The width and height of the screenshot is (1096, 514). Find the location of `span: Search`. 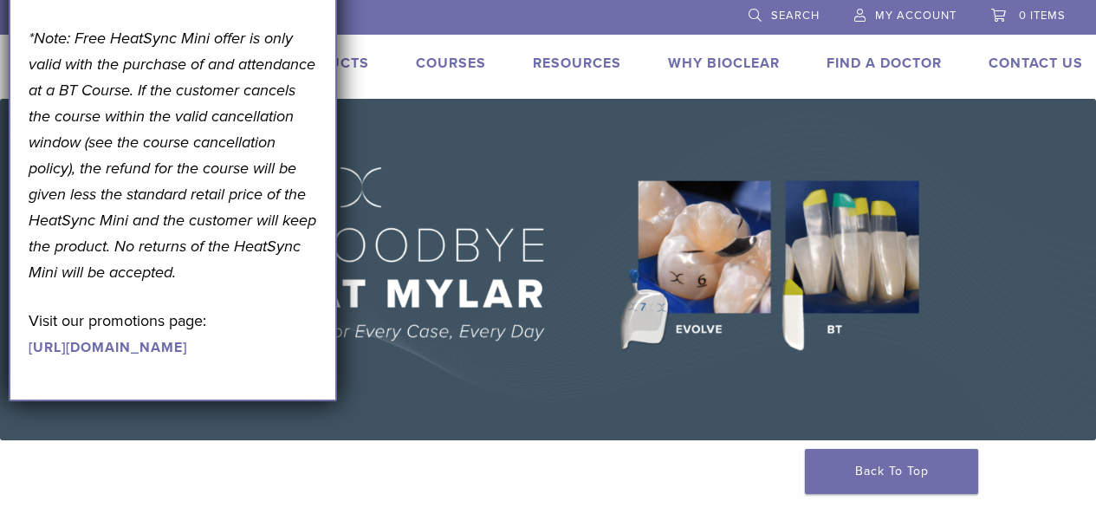

span: Search is located at coordinates (795, 16).